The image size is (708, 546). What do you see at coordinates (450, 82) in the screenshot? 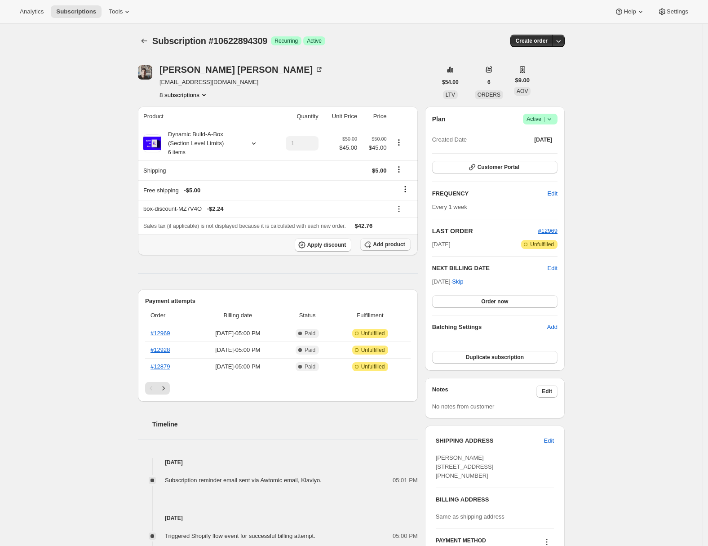
I see `button: $54.00` at bounding box center [450, 82].